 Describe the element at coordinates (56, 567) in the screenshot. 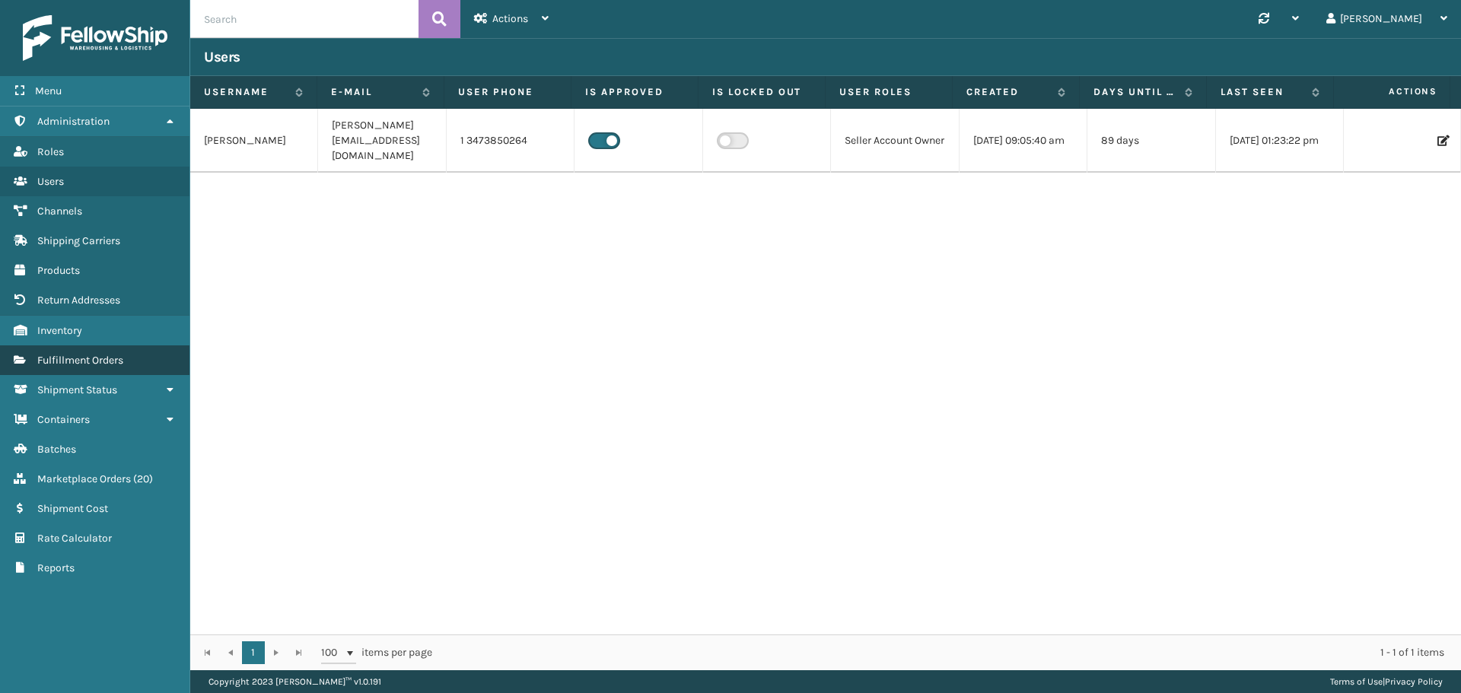

I see `span: Reports` at that location.